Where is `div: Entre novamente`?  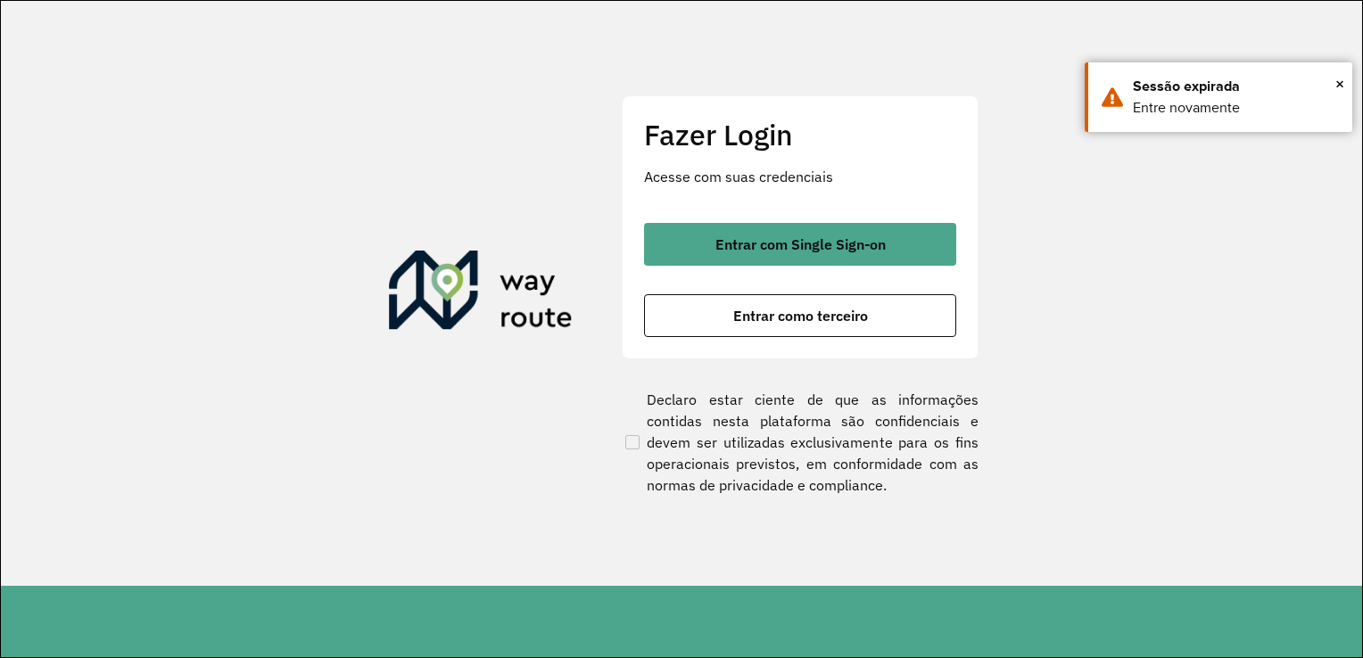 div: Entre novamente is located at coordinates (1235, 108).